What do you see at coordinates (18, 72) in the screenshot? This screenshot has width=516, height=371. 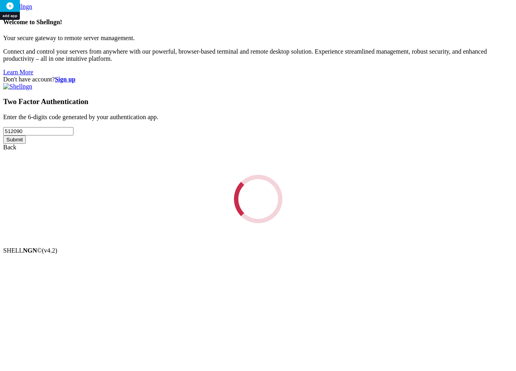 I see `a: Learn More` at bounding box center [18, 72].